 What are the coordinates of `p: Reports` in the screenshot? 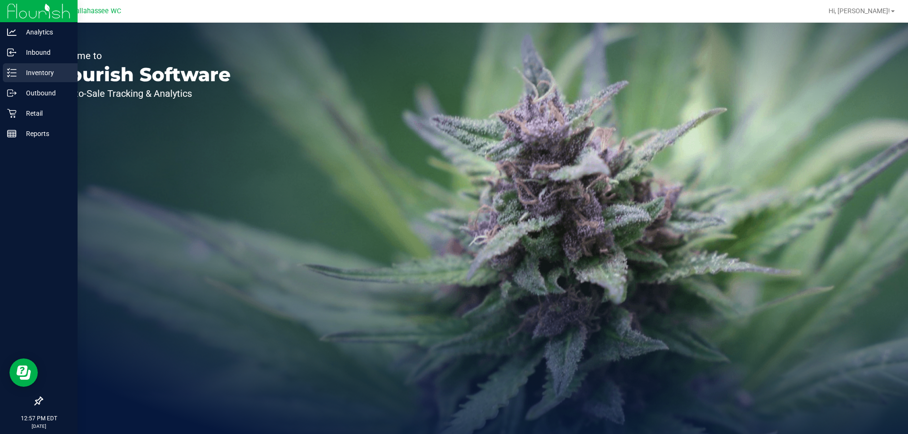 It's located at (45, 134).